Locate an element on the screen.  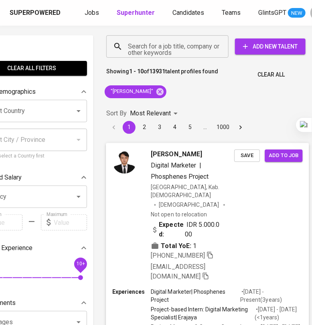
button: Save is located at coordinates (247, 155).